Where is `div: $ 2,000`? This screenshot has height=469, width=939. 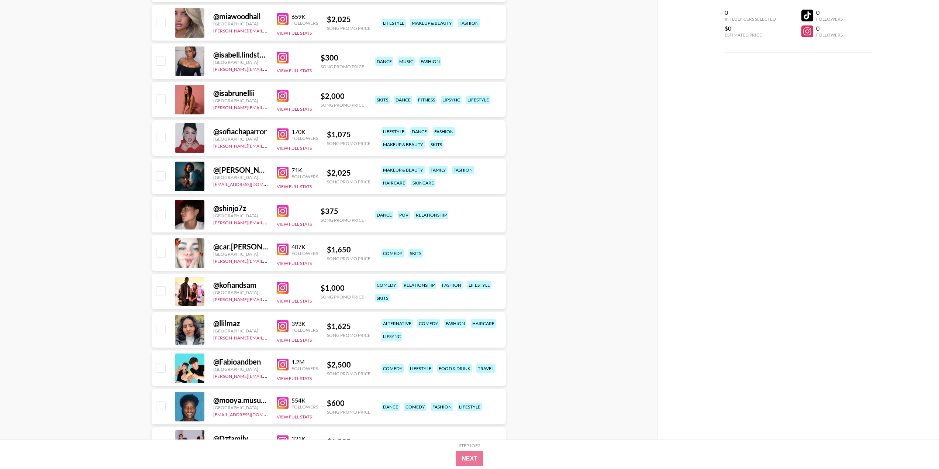 div: $ 2,000 is located at coordinates (342, 96).